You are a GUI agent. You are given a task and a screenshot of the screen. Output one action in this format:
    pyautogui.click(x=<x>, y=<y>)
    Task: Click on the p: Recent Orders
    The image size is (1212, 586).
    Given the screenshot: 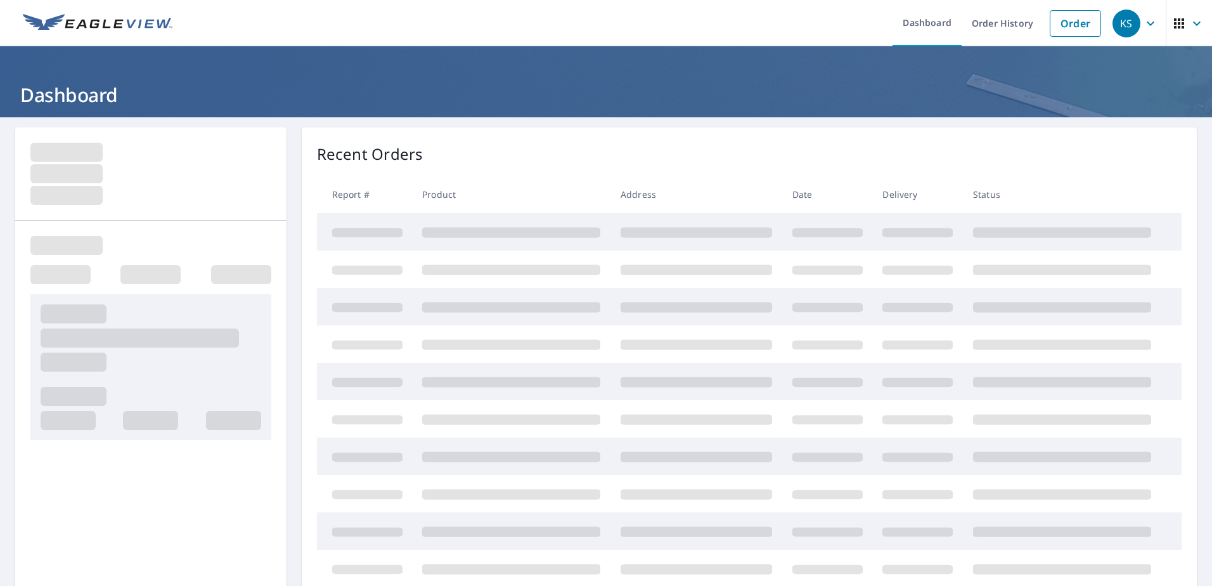 What is the action you would take?
    pyautogui.click(x=370, y=154)
    